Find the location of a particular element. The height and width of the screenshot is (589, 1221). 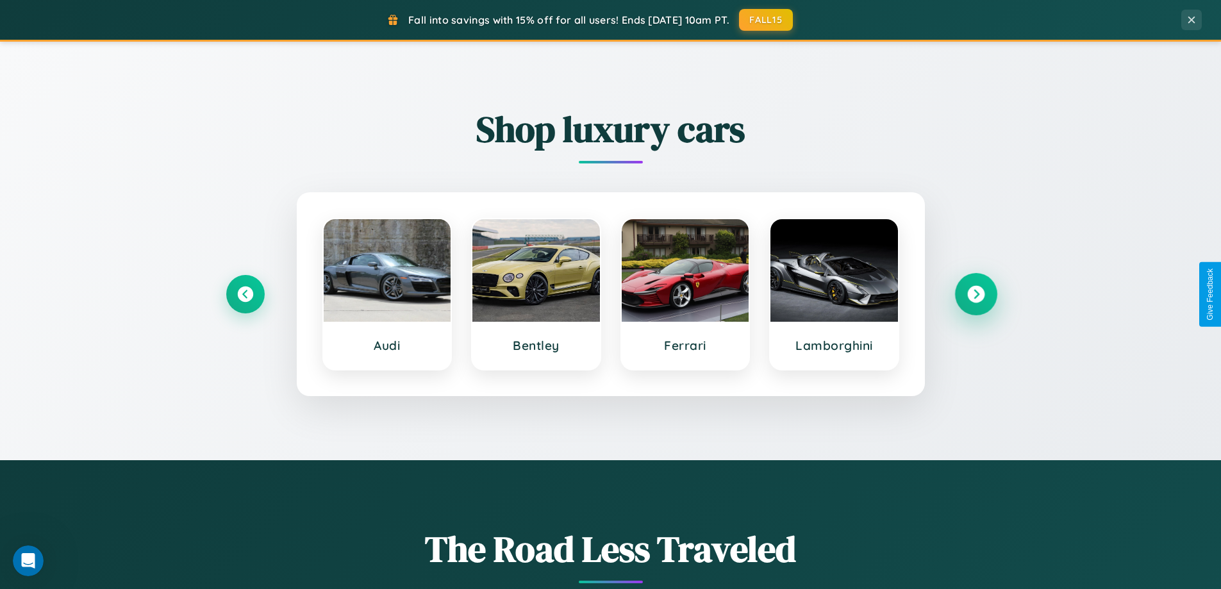

h2: Shop luxury cars is located at coordinates (611, 129).